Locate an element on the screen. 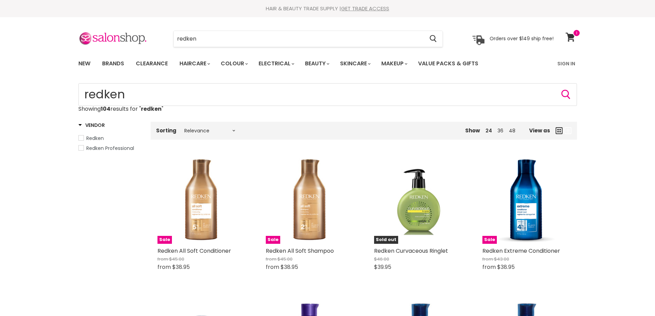  img: Redken Curvaceous Ringlet is located at coordinates (417, 200).